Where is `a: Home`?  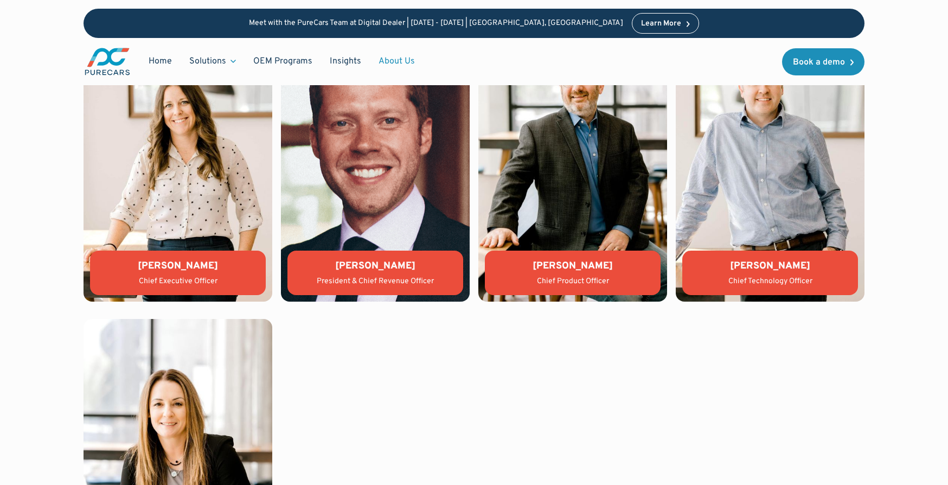 a: Home is located at coordinates (160, 61).